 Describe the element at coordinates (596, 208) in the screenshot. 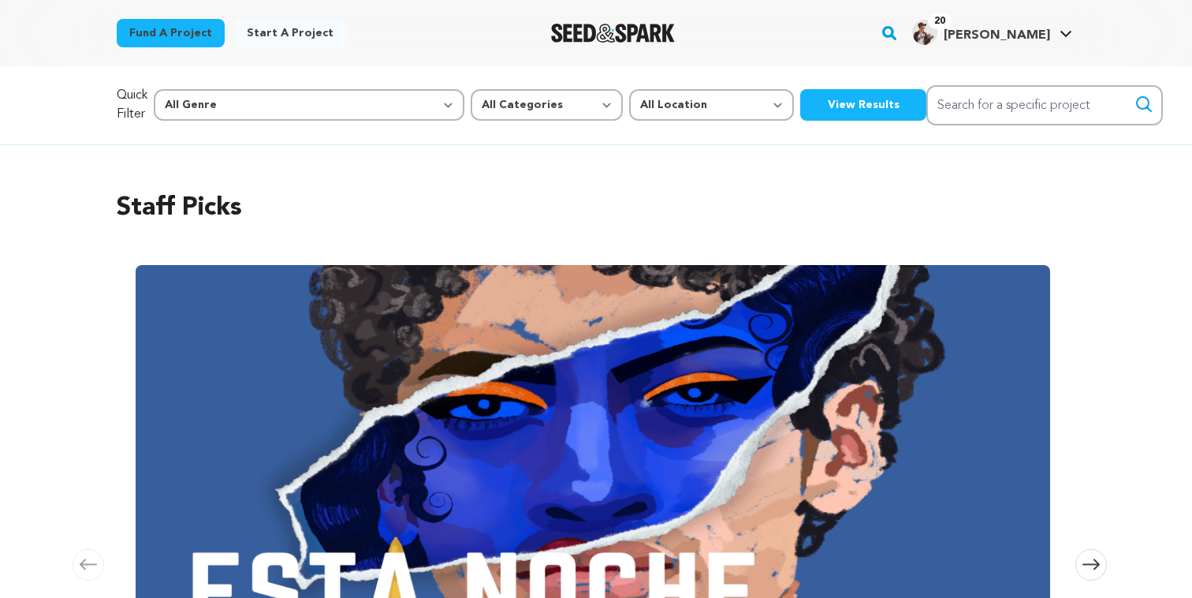

I see `h2: Staff Picks` at that location.